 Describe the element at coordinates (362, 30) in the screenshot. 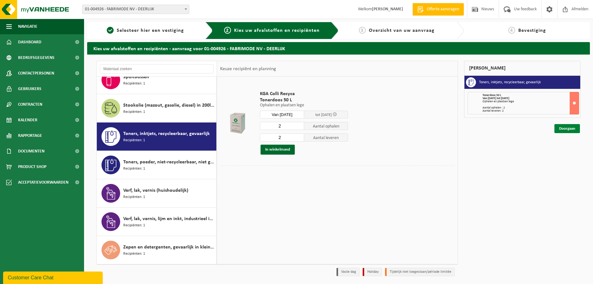

I see `span: 3` at that location.